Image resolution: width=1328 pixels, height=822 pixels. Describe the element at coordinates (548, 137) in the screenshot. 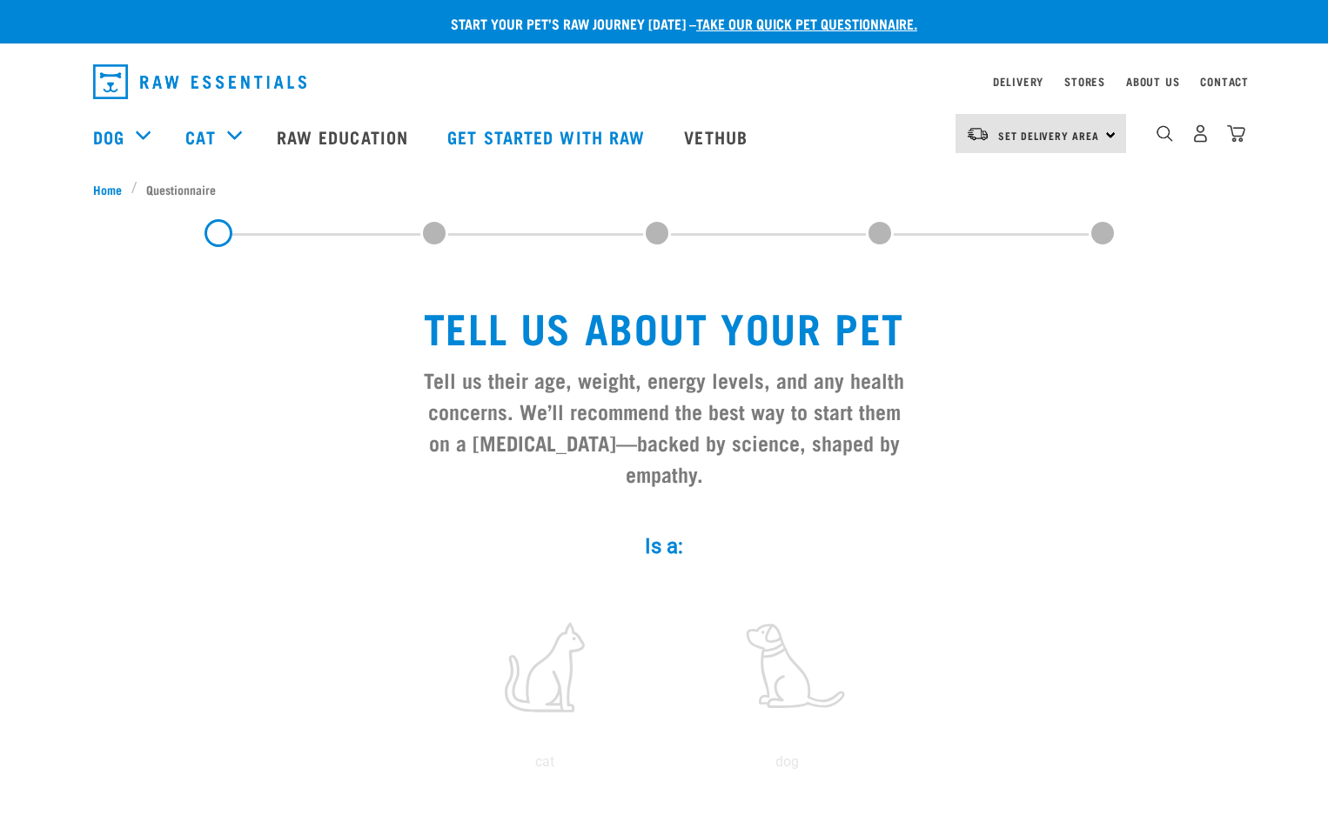

I see `a: Get started with Raw` at that location.